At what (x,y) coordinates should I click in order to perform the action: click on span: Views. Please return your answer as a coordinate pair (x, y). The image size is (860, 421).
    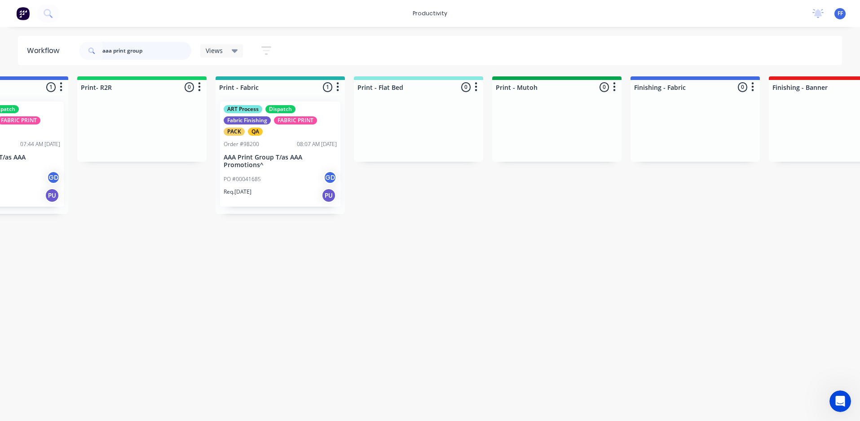
    Looking at the image, I should click on (214, 50).